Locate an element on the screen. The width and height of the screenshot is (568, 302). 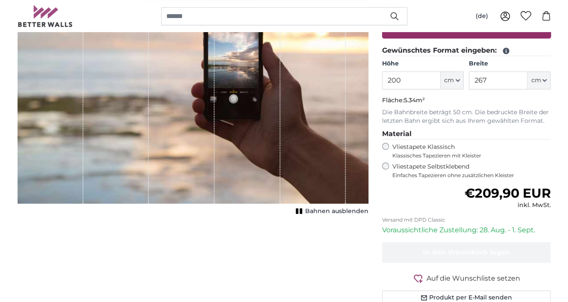
button: (de) is located at coordinates (482, 16).